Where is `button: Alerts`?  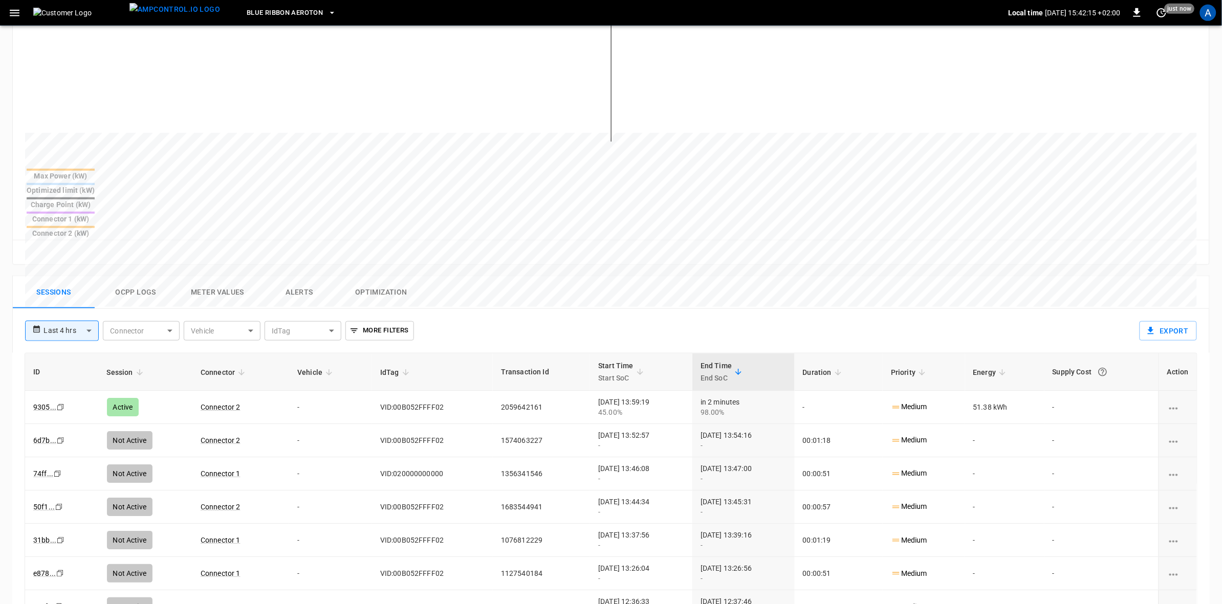
button: Alerts is located at coordinates (299, 293).